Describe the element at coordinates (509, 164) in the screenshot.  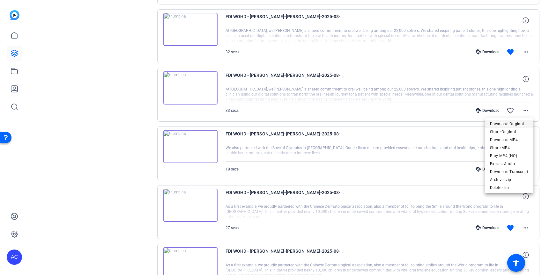
I see `span: Extract Audio` at that location.